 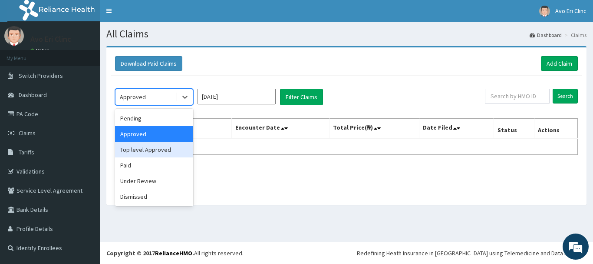 What do you see at coordinates (559, 63) in the screenshot?
I see `a: Add Claim` at bounding box center [559, 63].